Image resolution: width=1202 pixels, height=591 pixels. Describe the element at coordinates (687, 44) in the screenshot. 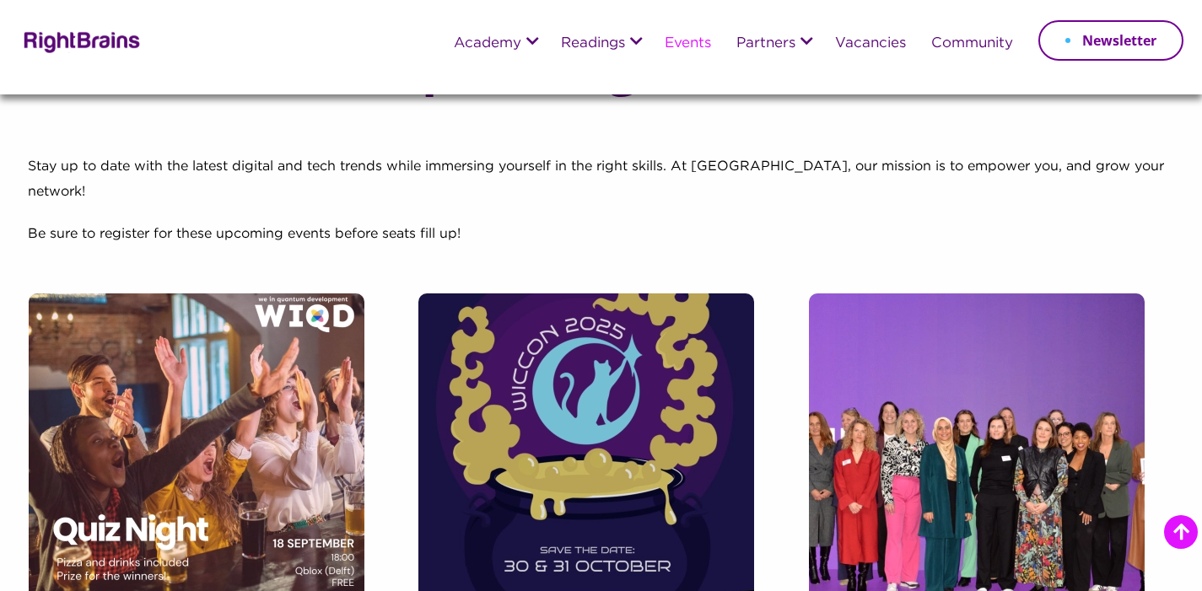

I see `a: Events` at that location.